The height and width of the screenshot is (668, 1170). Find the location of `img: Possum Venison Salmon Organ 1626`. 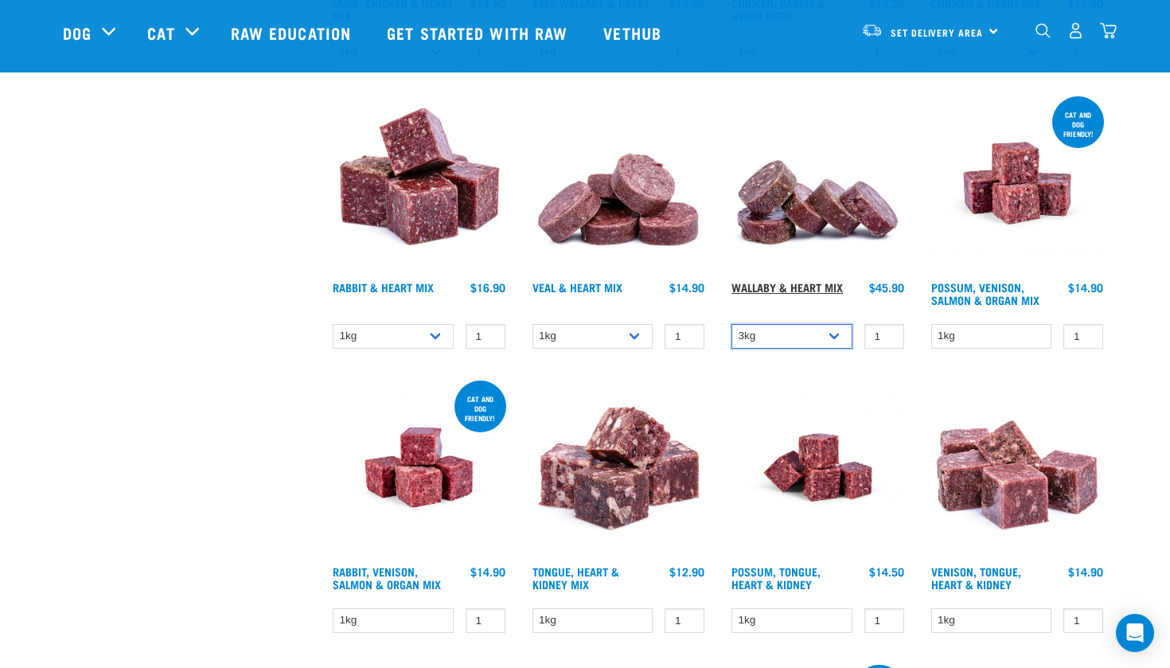

img: Possum Venison Salmon Organ 1626 is located at coordinates (1017, 183).